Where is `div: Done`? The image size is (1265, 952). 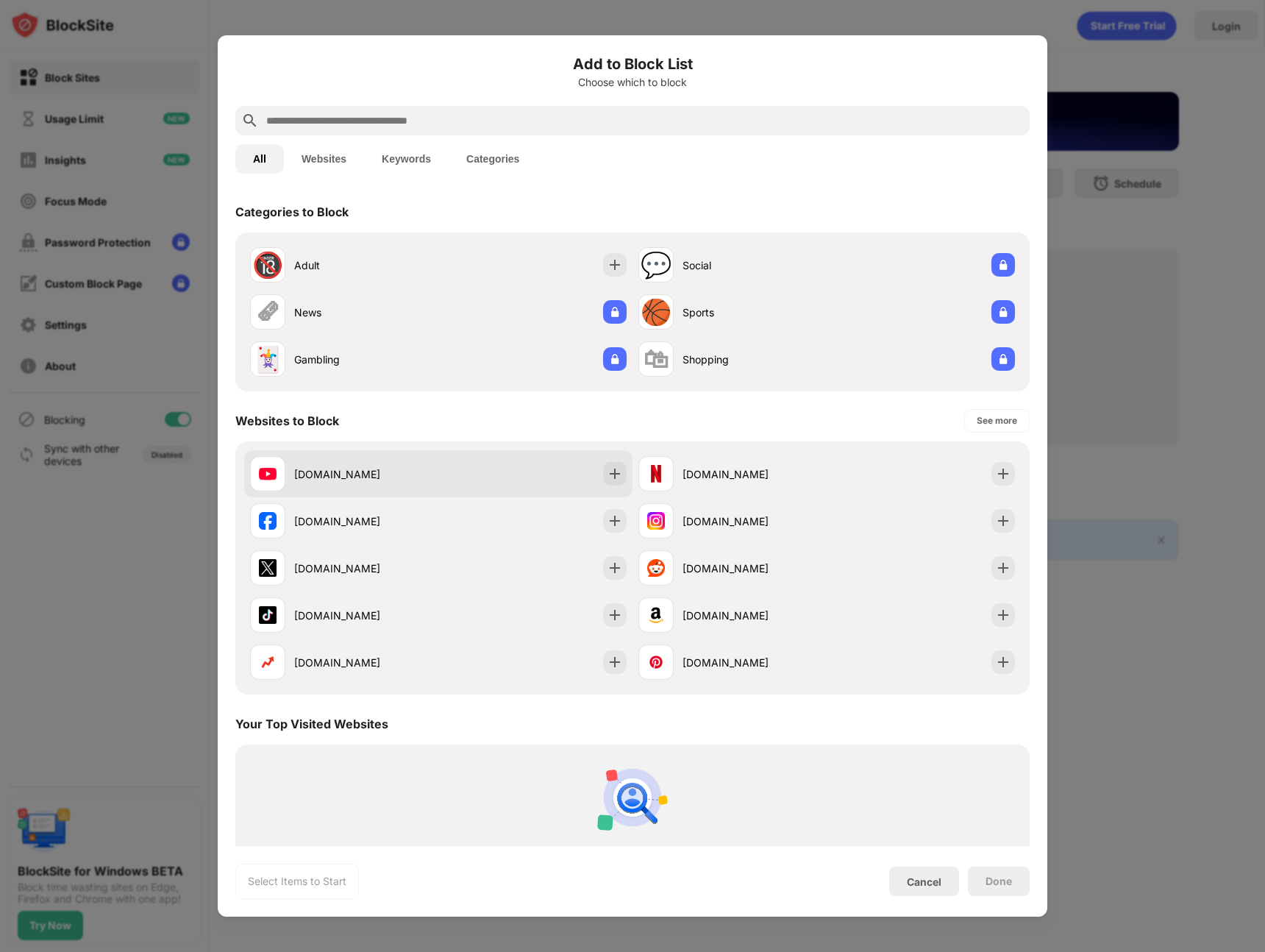 div: Done is located at coordinates (999, 881).